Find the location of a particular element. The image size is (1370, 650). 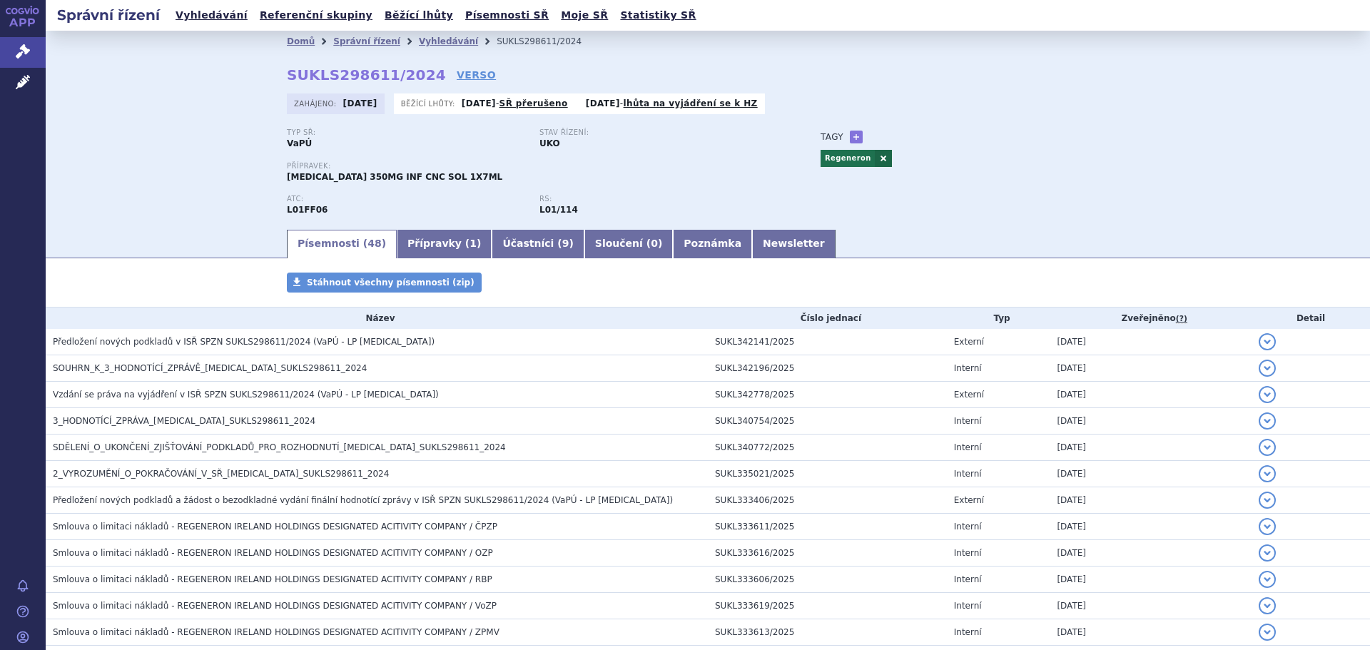

span: 1 is located at coordinates (473, 243).